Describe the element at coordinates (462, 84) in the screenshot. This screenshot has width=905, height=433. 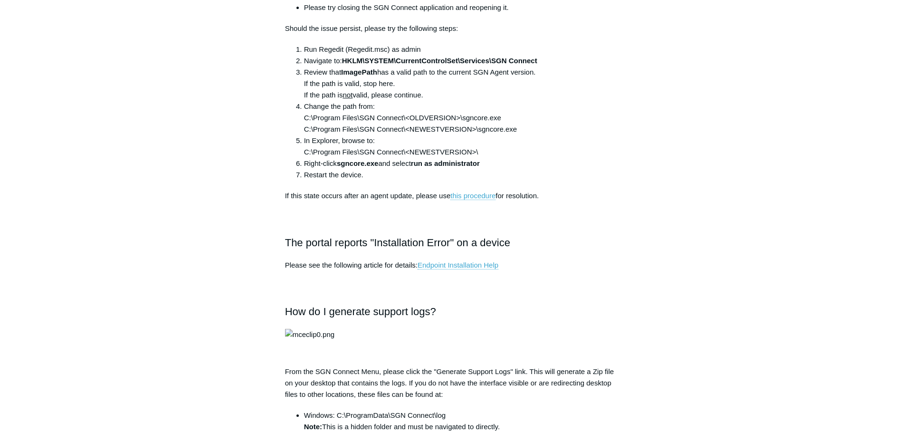
I see `li: Review that has a valid path to the current SGN Agent version. If the path is valid, stop here. I...` at that location.